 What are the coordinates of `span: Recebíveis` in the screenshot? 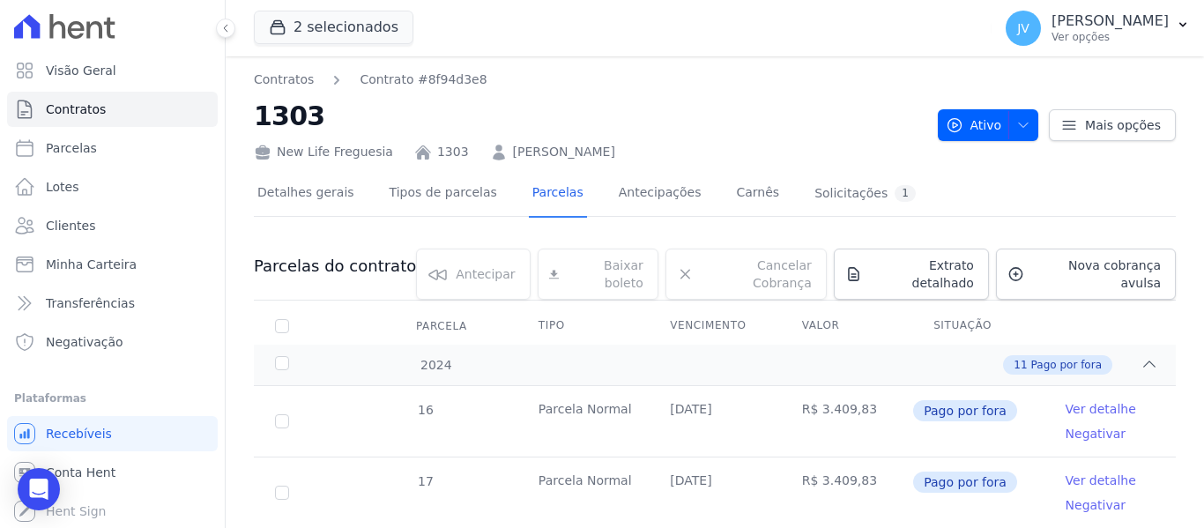 It's located at (78, 434).